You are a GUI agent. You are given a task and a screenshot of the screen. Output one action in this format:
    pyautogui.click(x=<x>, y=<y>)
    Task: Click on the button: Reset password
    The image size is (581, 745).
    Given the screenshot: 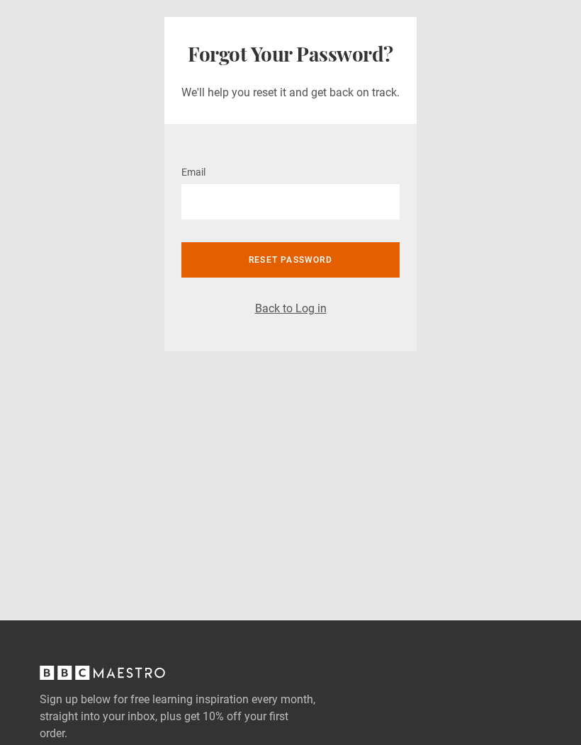 What is the action you would take?
    pyautogui.click(x=291, y=260)
    